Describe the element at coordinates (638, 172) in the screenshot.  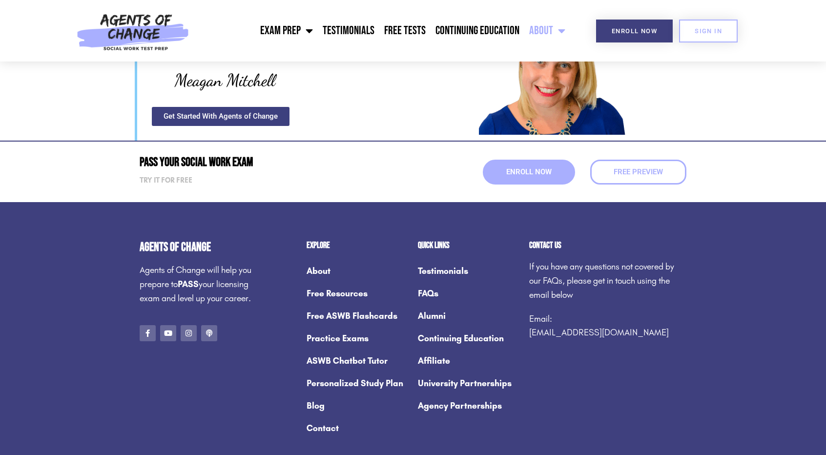
I see `span: Free Preview` at that location.